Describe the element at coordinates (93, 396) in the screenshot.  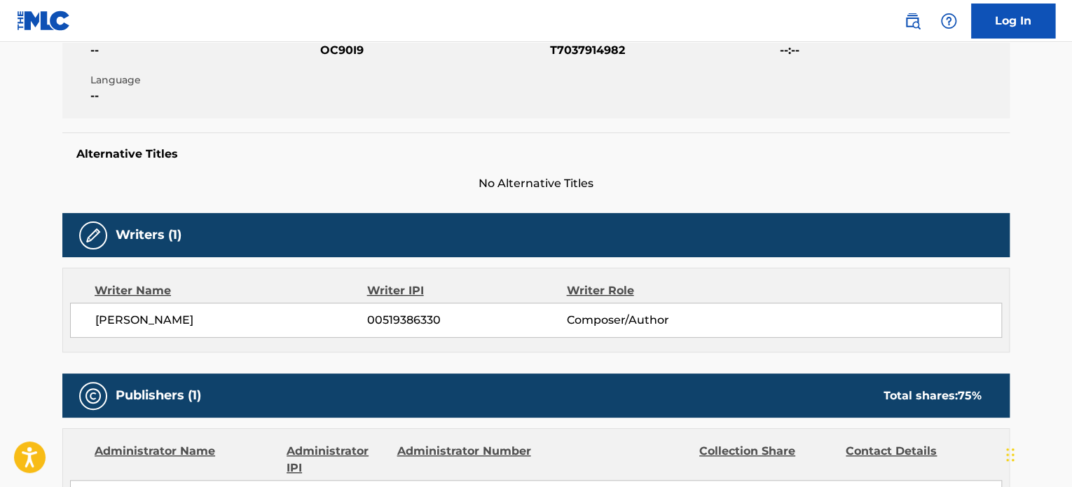
I see `img: Publishers` at that location.